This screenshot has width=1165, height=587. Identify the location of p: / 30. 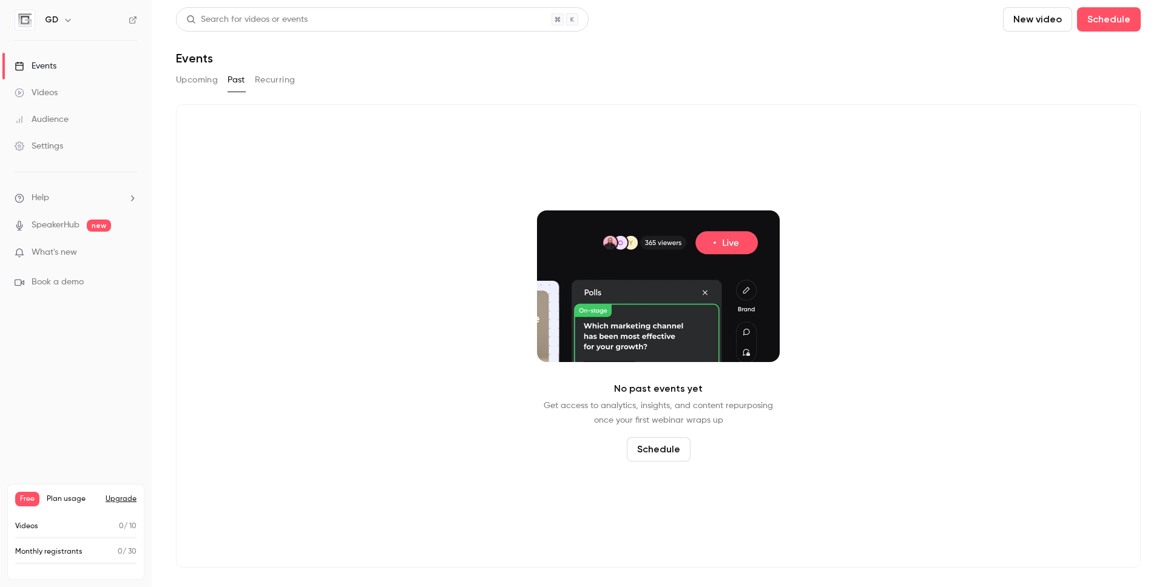
(127, 552).